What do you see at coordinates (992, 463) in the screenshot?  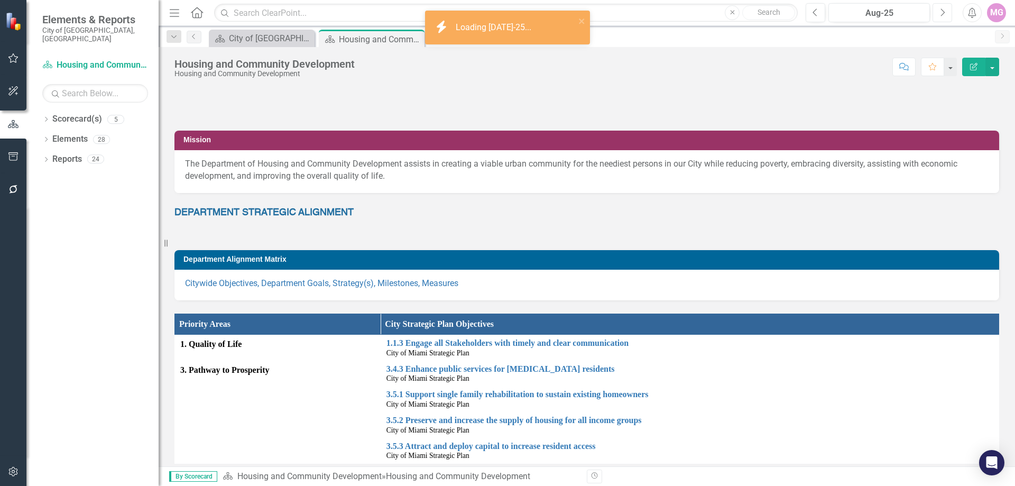 I see `div: Open Intercom Messenger` at bounding box center [992, 463].